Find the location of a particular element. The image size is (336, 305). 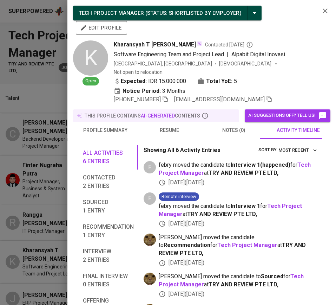

span: TECH PROJECT MANAGER is located at coordinates (111, 13).